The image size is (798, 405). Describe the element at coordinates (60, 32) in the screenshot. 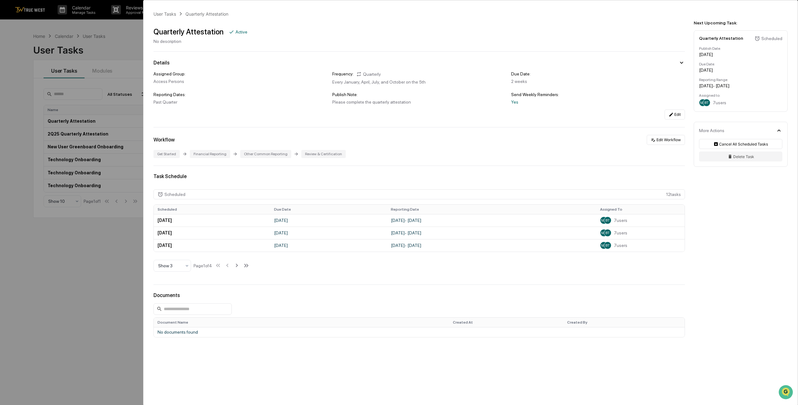

I see `input: Clear` at that location.